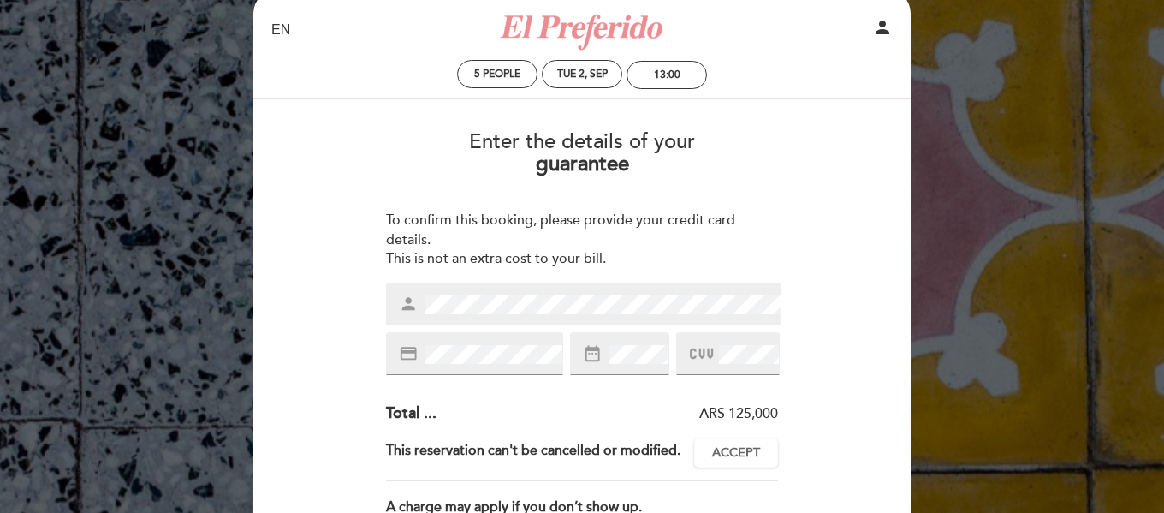  I want to click on a: El Preferido, so click(582, 30).